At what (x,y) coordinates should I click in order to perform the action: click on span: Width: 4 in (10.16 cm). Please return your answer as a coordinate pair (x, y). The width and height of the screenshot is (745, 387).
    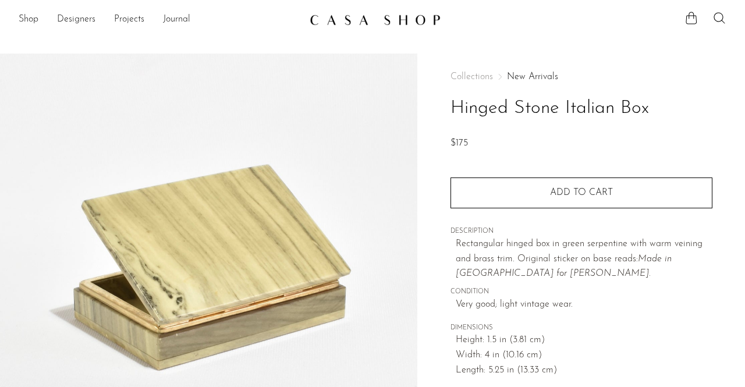
    Looking at the image, I should click on (584, 356).